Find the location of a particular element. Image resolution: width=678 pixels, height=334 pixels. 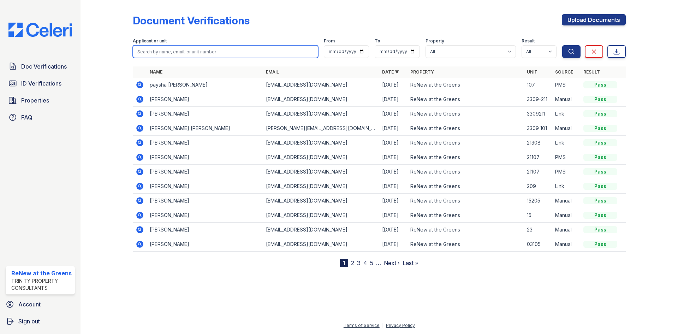

a: Doc Verifications is located at coordinates (40, 66).